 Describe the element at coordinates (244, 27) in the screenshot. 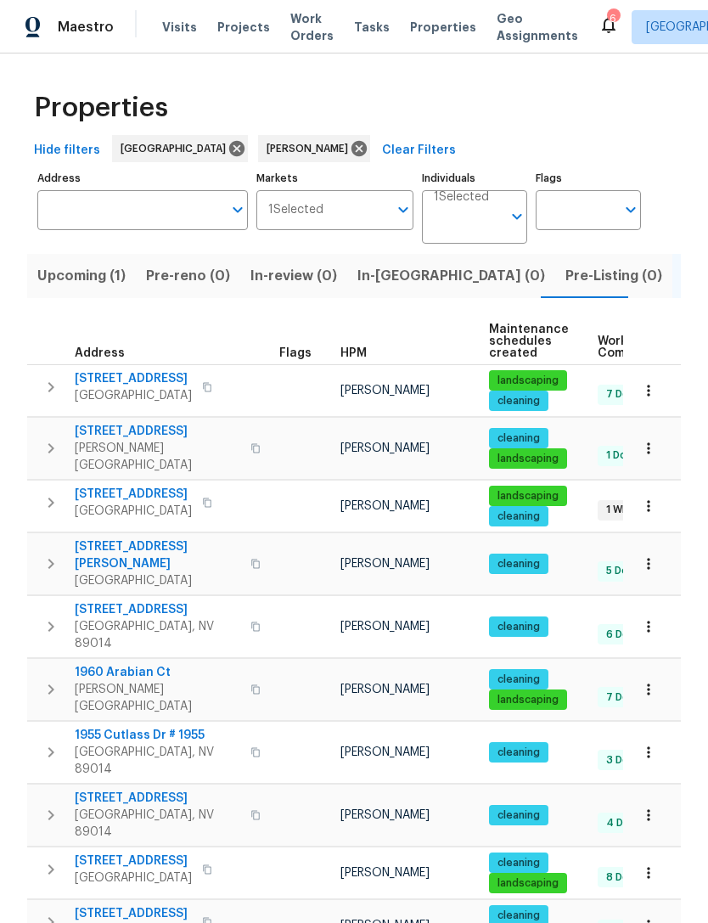

I see `span: Projects` at that location.